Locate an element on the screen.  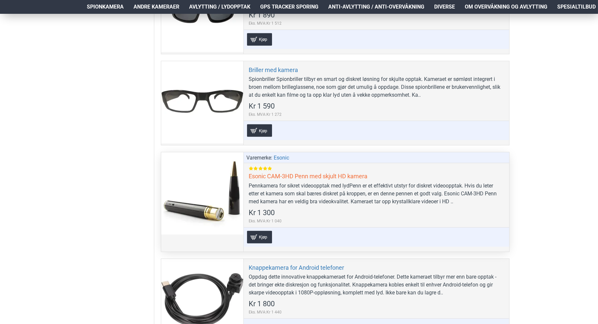
span: Eks. MVA:Kr 1 040 is located at coordinates (265, 221).